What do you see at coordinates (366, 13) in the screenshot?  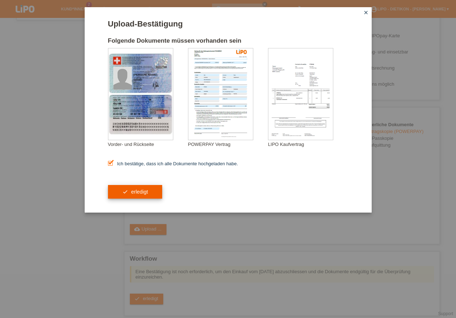 I see `i: close` at bounding box center [366, 13].